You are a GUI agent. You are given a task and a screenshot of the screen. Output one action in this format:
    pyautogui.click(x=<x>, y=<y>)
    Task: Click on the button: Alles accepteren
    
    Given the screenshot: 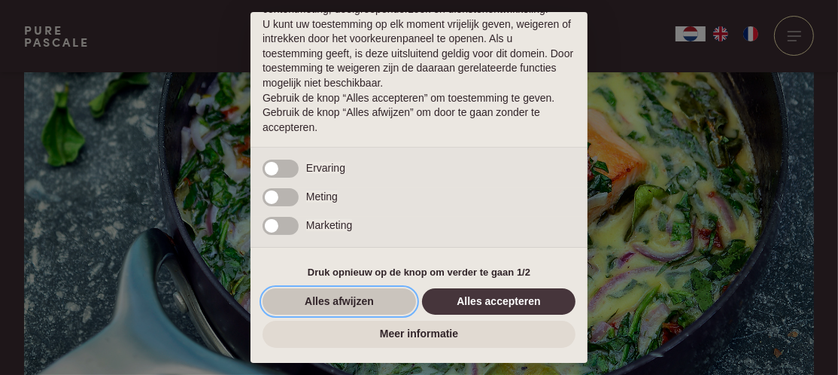 What is the action you would take?
    pyautogui.click(x=499, y=302)
    